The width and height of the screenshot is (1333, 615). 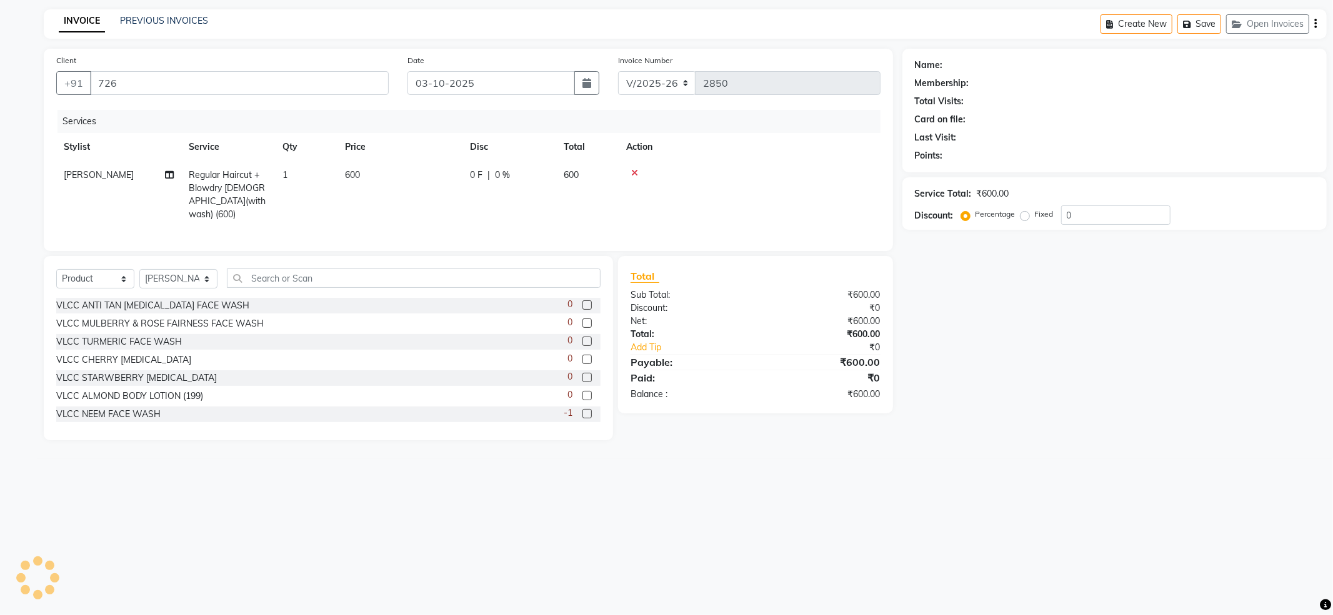 What do you see at coordinates (688, 334) in the screenshot?
I see `div: Total:` at bounding box center [688, 334].